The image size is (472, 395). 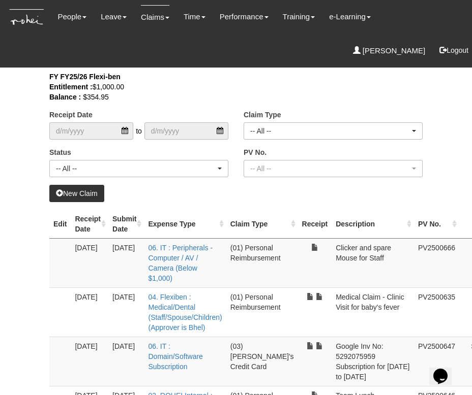 I want to click on a: New Claim, so click(x=77, y=194).